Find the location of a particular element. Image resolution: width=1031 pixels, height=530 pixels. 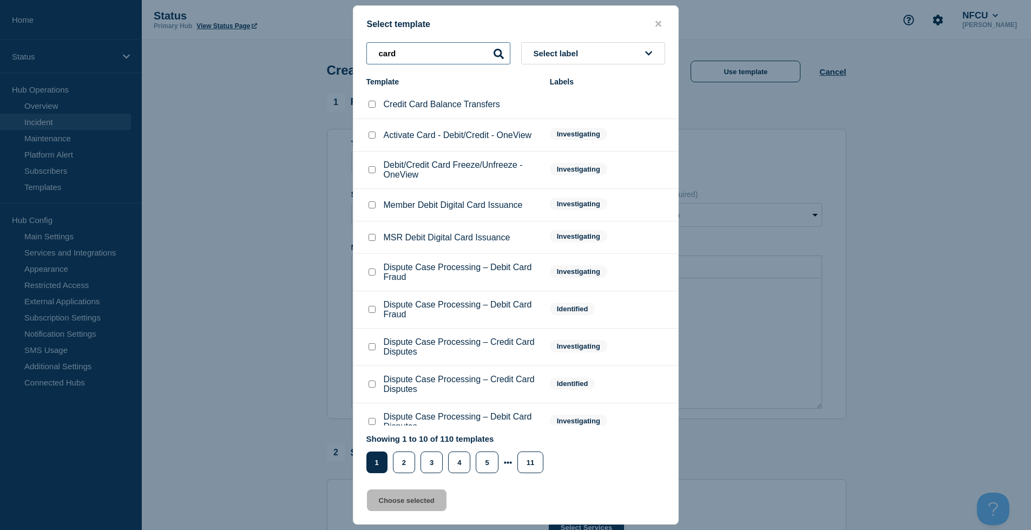

div: Labels is located at coordinates (607, 82).